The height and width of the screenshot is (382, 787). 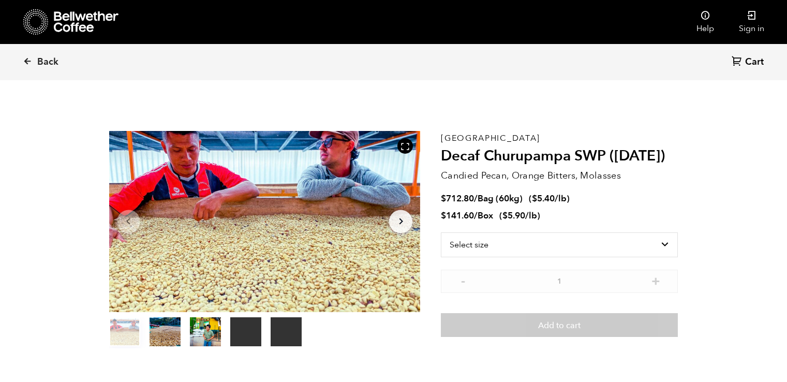 I want to click on bdi: 5.90, so click(x=514, y=215).